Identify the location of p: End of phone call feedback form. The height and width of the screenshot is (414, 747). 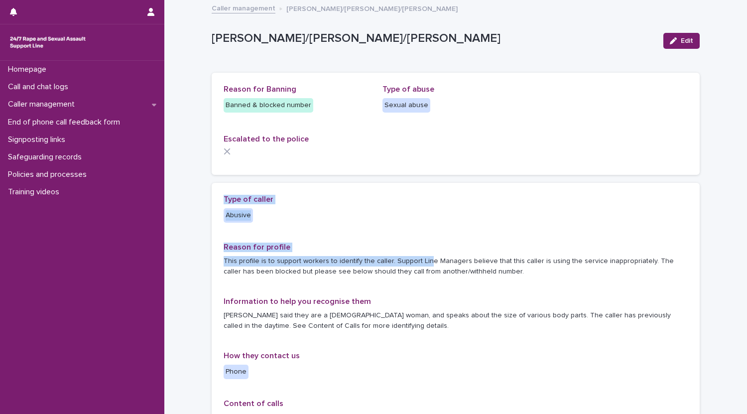
(66, 122).